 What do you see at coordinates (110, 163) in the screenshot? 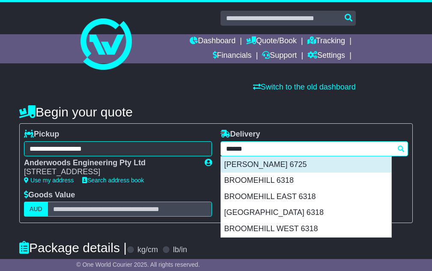
I see `div: Anderwoods Engineering Pty Ltd` at bounding box center [110, 163].